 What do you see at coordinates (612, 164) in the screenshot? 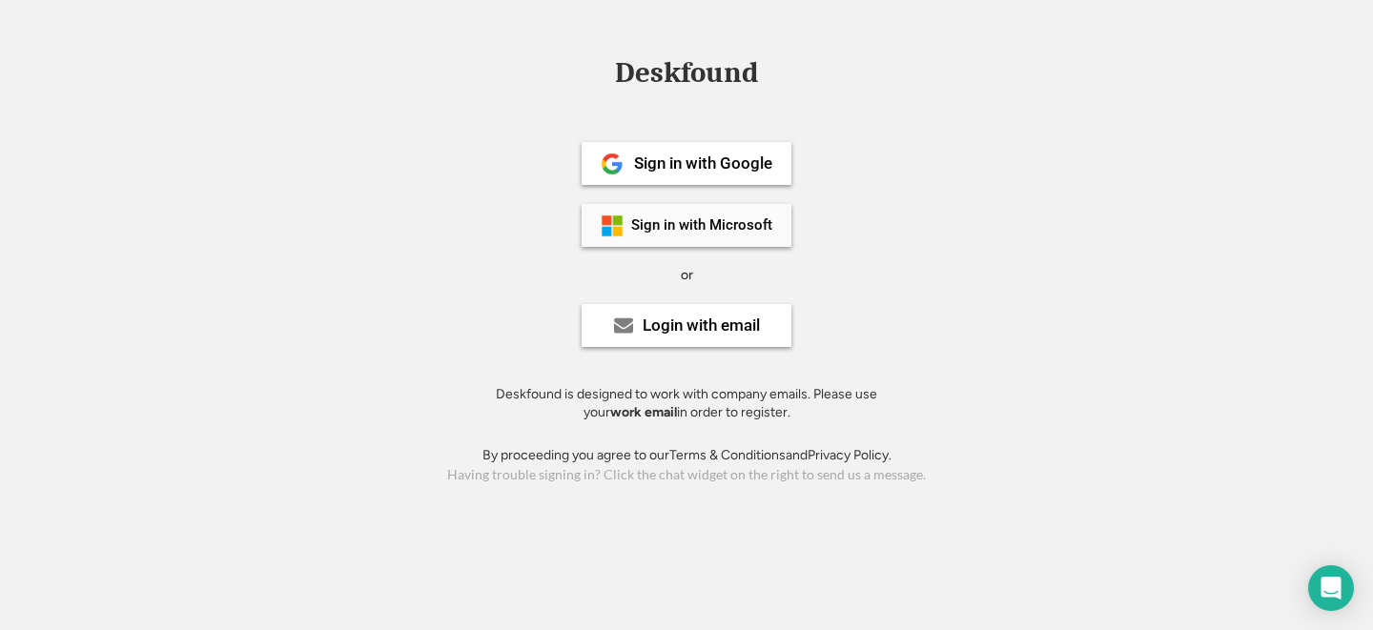
I see `img: 1024px-Google__G__Logo.svg.png` at bounding box center [612, 164].